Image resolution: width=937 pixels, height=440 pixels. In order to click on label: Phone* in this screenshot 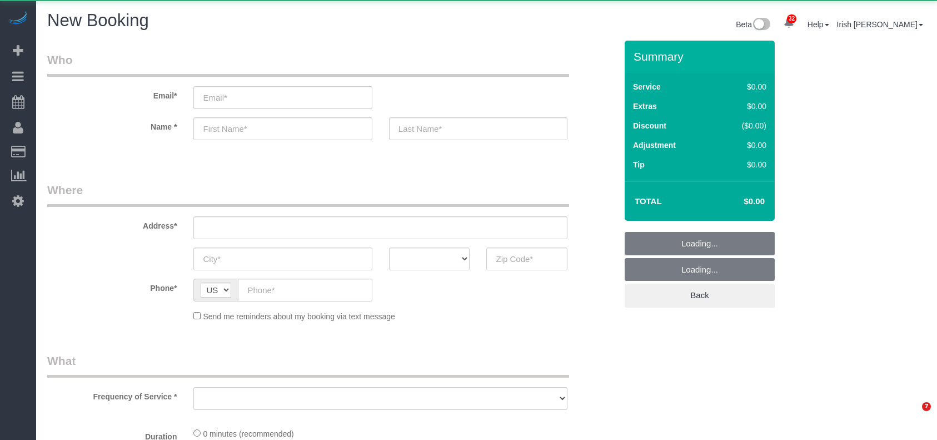, I will do `click(112, 286)`.